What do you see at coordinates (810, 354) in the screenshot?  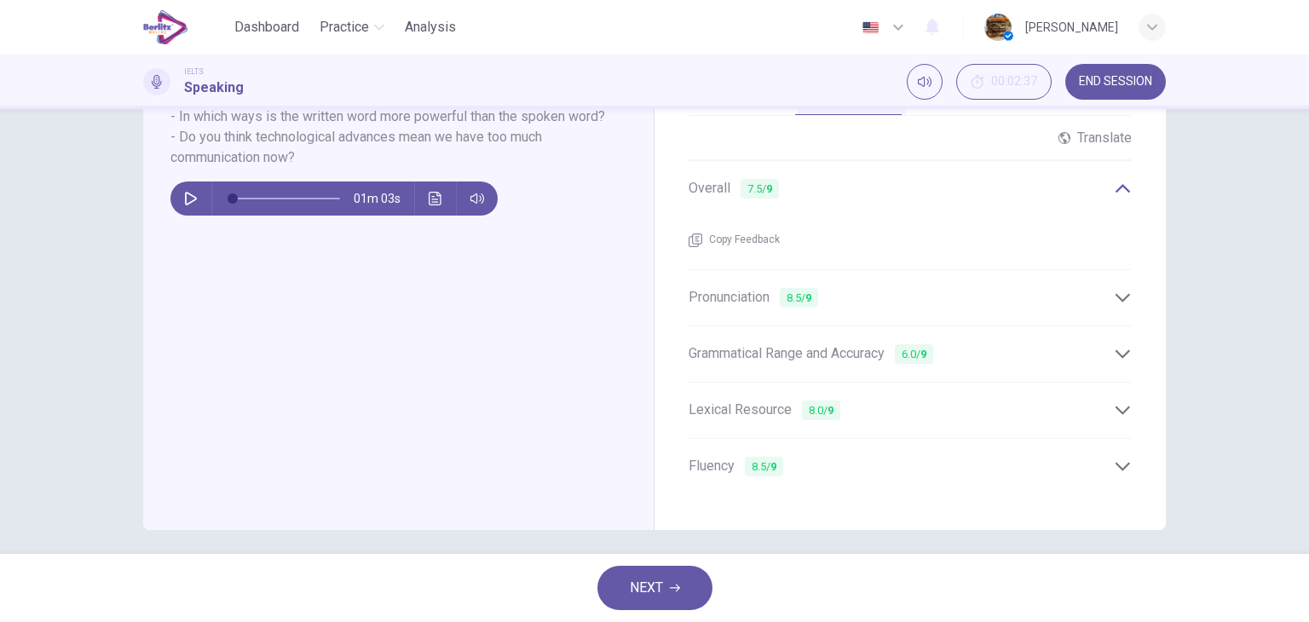 I see `span: Grammatical Range and Accuracy` at bounding box center [810, 354].